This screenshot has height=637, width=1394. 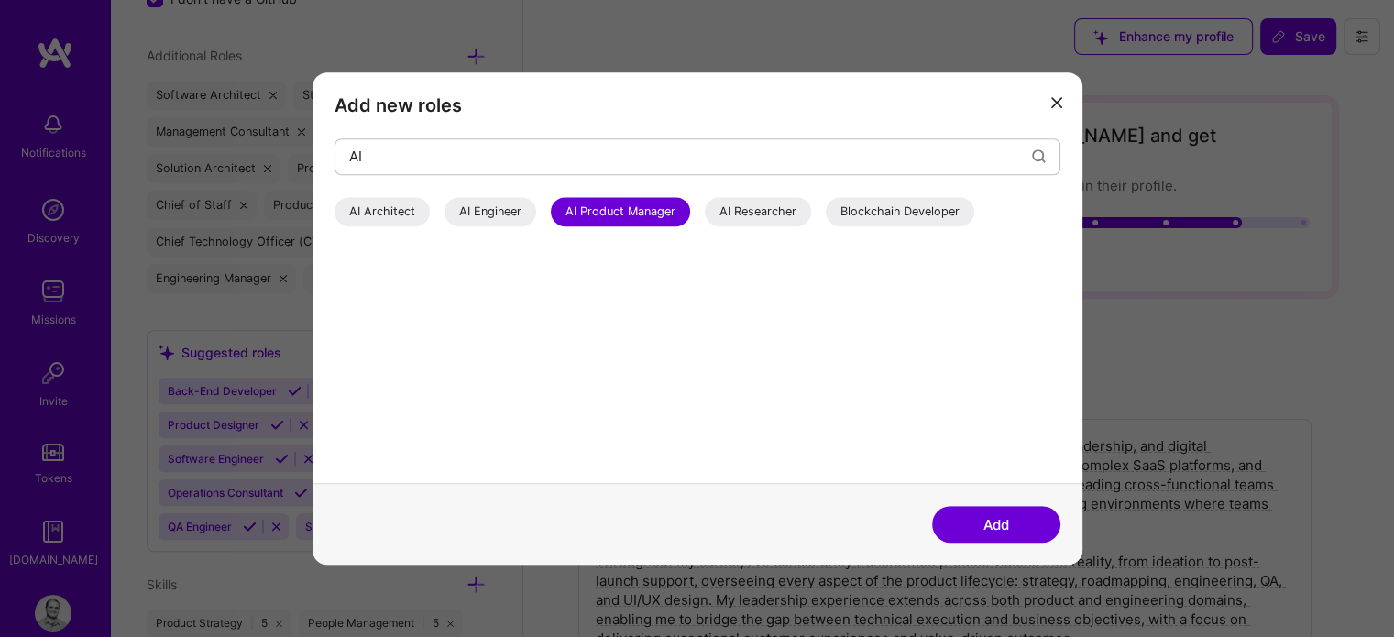 What do you see at coordinates (490, 212) in the screenshot?
I see `div: AI Engineer` at bounding box center [490, 212].